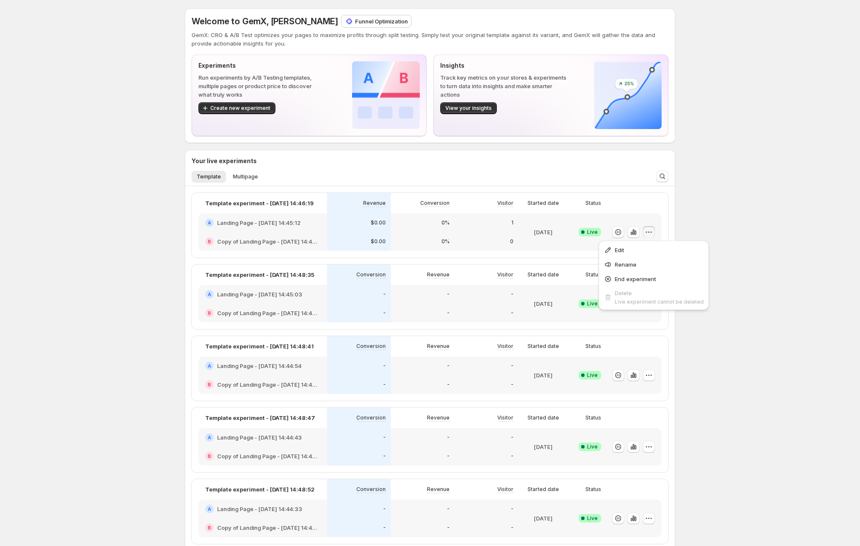 Image resolution: width=860 pixels, height=546 pixels. I want to click on p: 0, so click(512, 241).